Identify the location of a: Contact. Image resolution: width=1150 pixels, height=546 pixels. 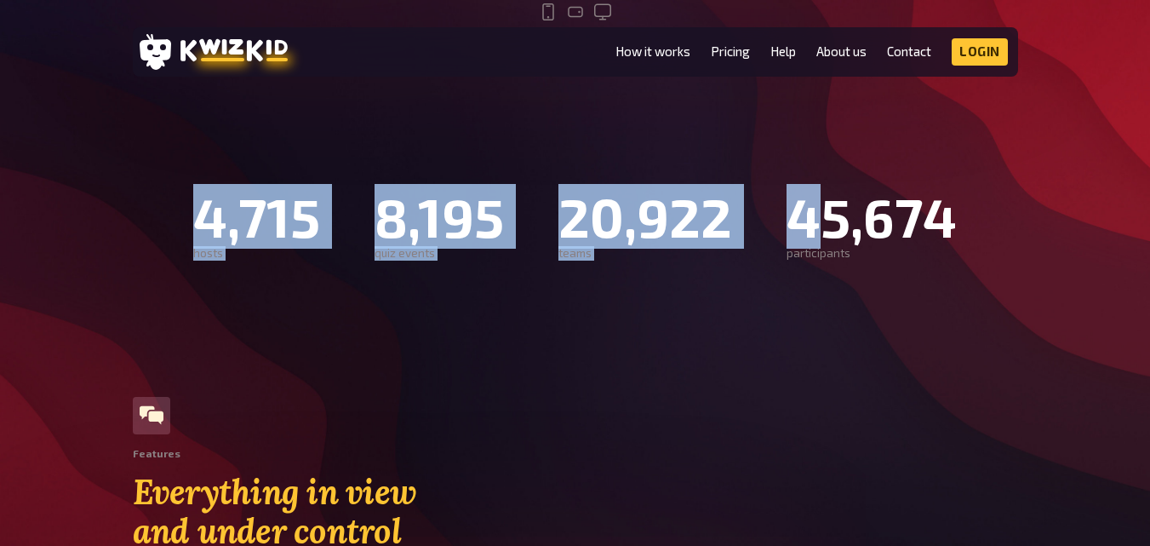
(909, 51).